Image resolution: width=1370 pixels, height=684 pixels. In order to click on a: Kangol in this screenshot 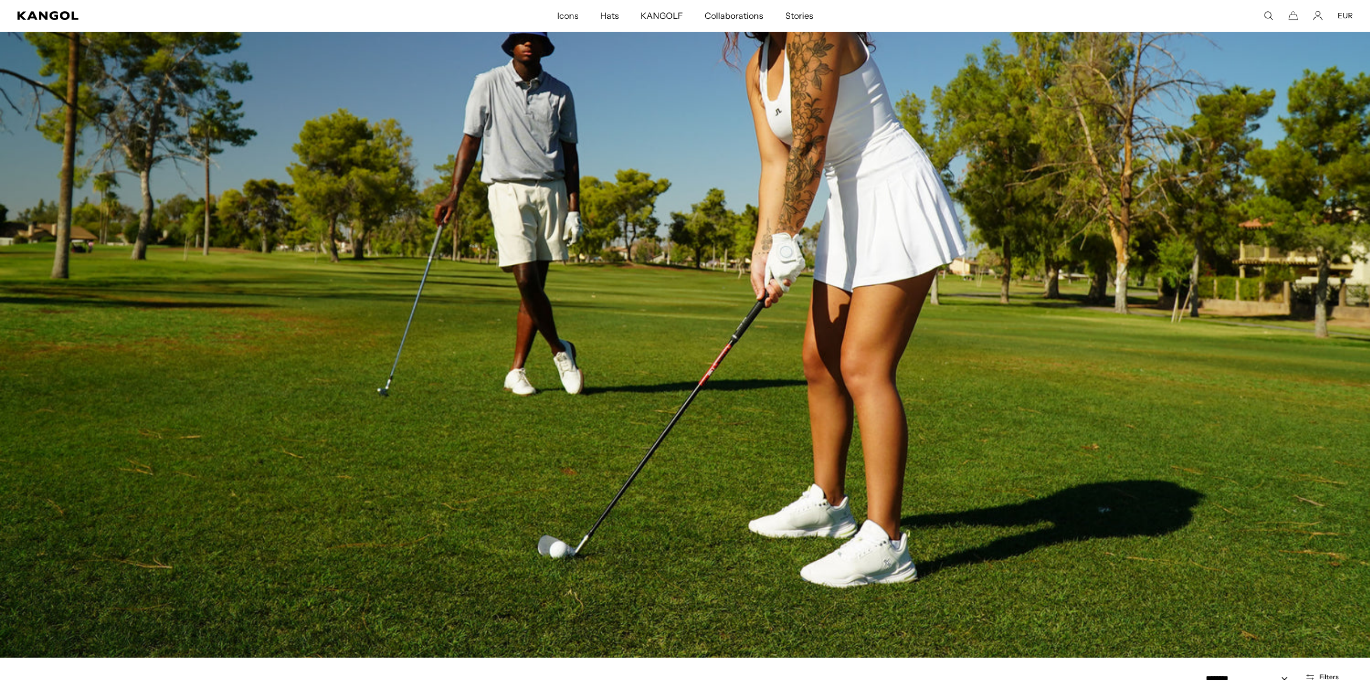, I will do `click(193, 16)`.